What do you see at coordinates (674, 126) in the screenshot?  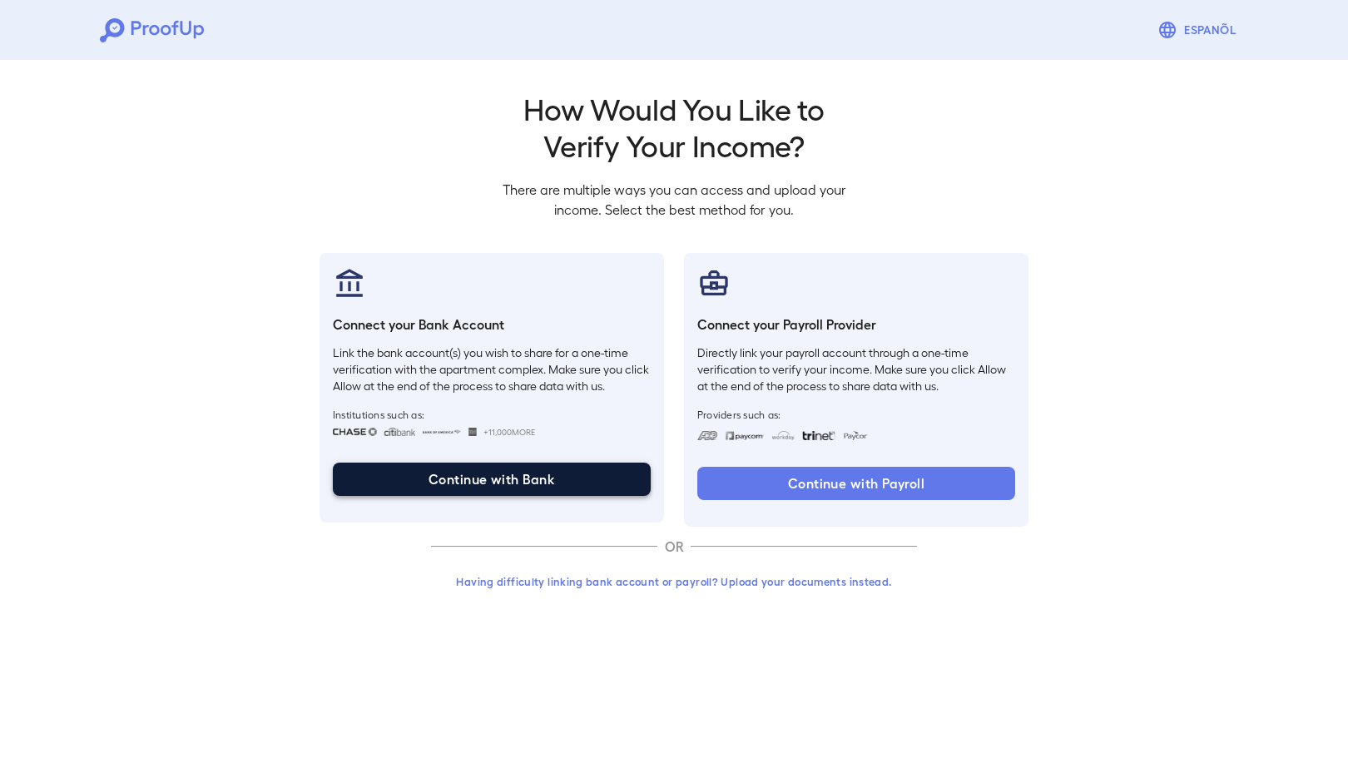 I see `h2: How Would You Like to Verify Your Income?` at bounding box center [674, 126].